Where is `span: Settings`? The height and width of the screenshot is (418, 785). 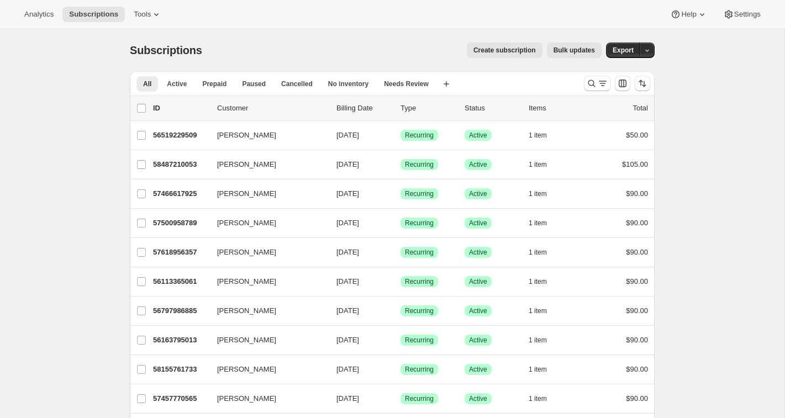
span: Settings is located at coordinates (747, 14).